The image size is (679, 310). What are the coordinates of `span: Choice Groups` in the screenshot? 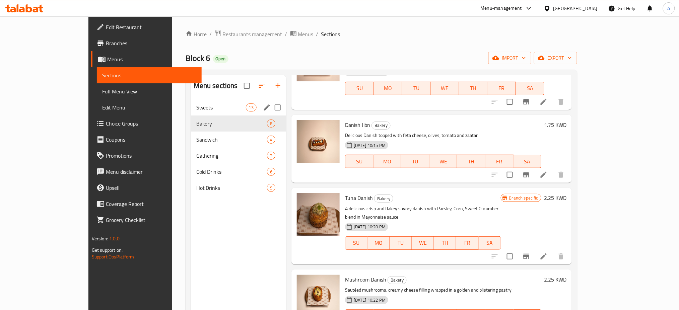 It's located at (151, 124).